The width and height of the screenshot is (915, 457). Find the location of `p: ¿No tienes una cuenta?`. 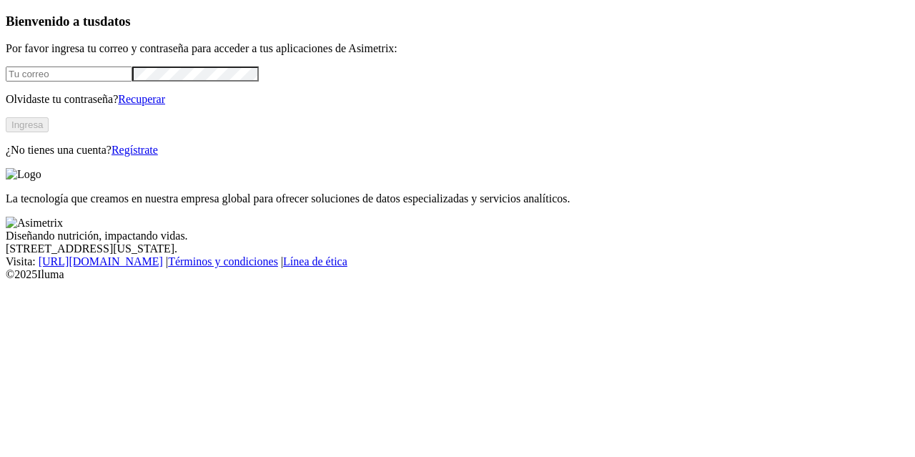

p: ¿No tienes una cuenta? is located at coordinates (458, 150).